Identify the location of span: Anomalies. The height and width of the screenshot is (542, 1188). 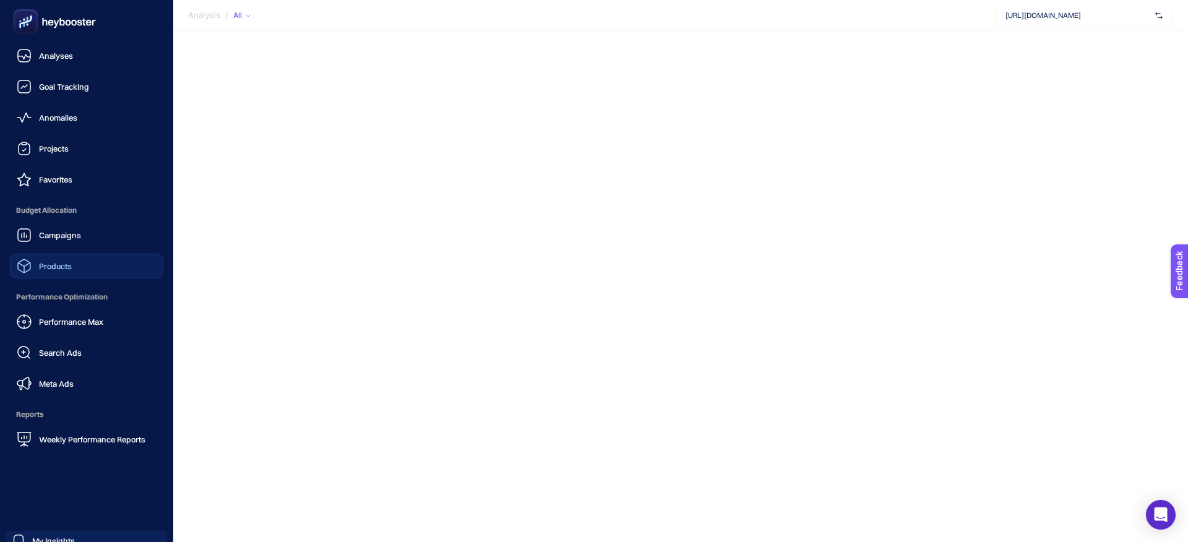
(58, 118).